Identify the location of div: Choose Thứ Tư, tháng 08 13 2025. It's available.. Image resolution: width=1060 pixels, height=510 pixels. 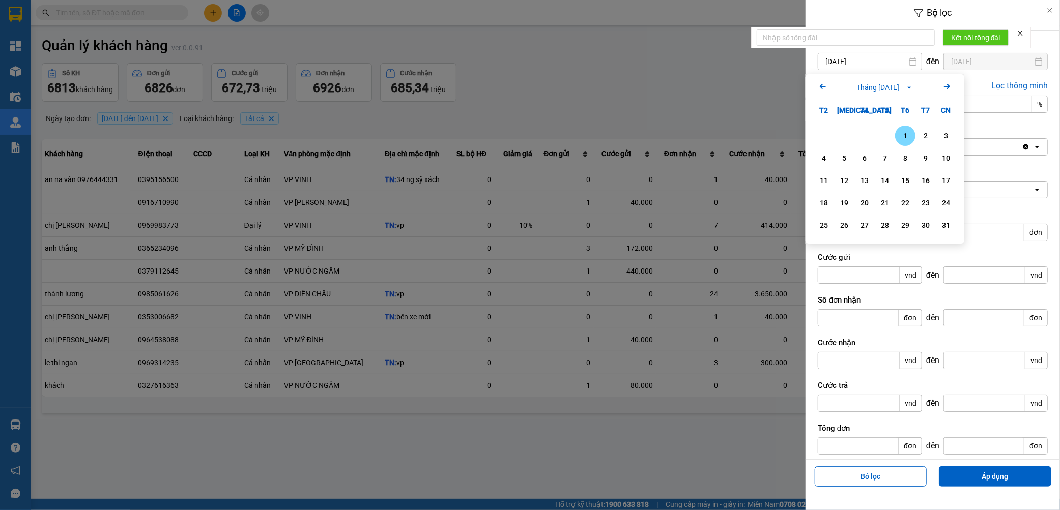
(865, 181).